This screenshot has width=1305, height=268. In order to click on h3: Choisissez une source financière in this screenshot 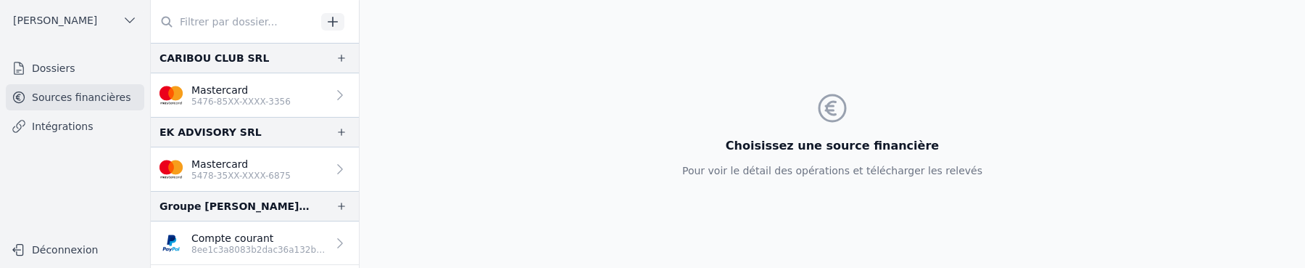, I will do `click(833, 146)`.